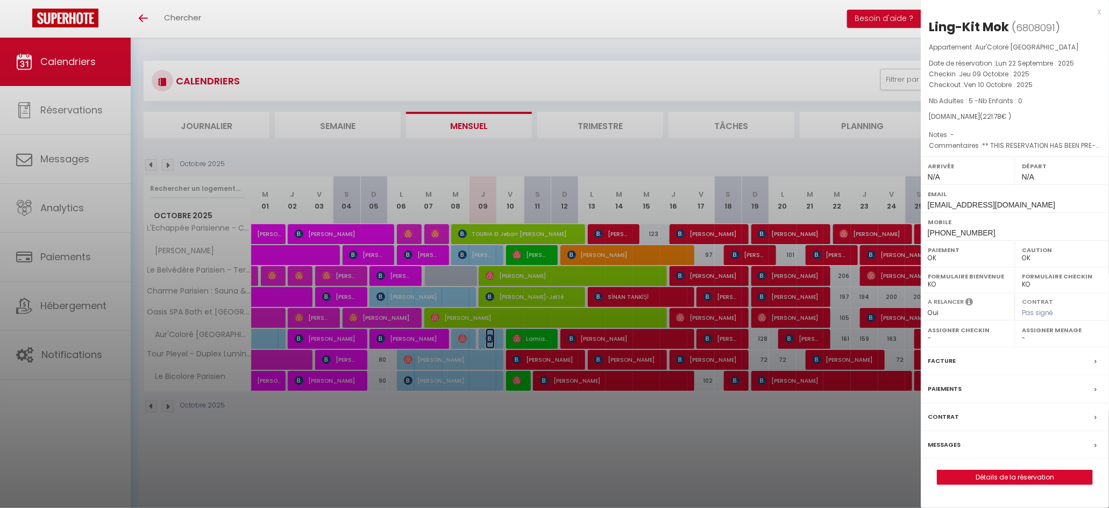  What do you see at coordinates (968, 330) in the screenshot?
I see `label: Assigner Checkin` at bounding box center [968, 330].